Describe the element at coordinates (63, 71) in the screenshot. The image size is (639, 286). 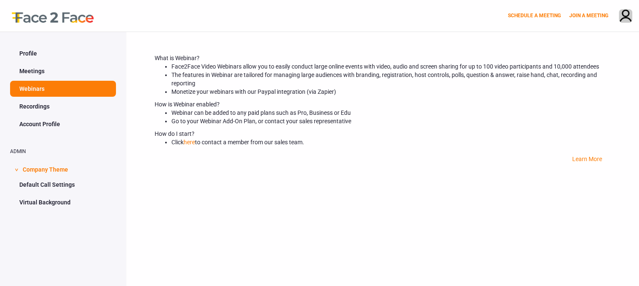
I see `a: Meetings` at that location.